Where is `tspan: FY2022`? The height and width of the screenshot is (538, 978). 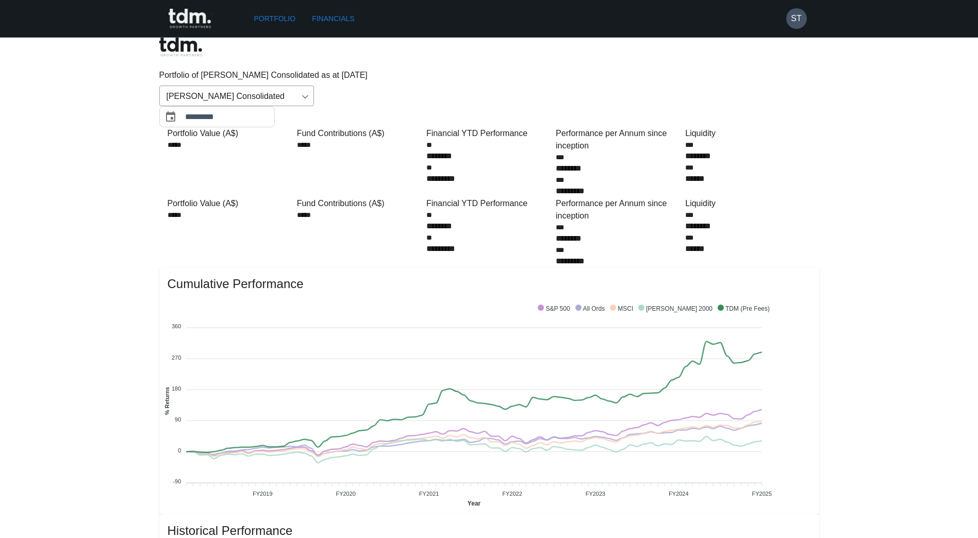
tspan: FY2022 is located at coordinates (512, 494).